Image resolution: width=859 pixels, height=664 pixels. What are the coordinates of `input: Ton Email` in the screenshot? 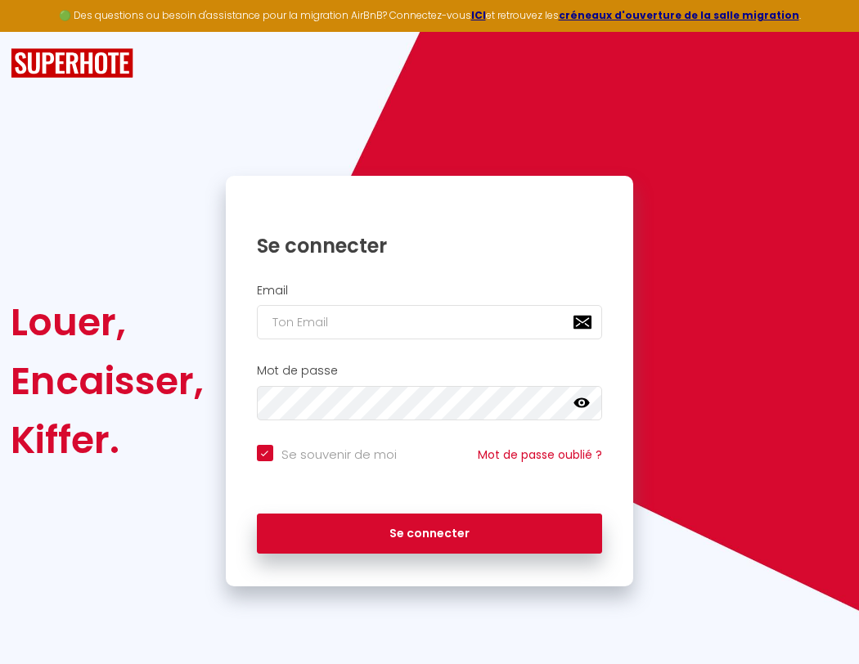 It's located at (430, 322).